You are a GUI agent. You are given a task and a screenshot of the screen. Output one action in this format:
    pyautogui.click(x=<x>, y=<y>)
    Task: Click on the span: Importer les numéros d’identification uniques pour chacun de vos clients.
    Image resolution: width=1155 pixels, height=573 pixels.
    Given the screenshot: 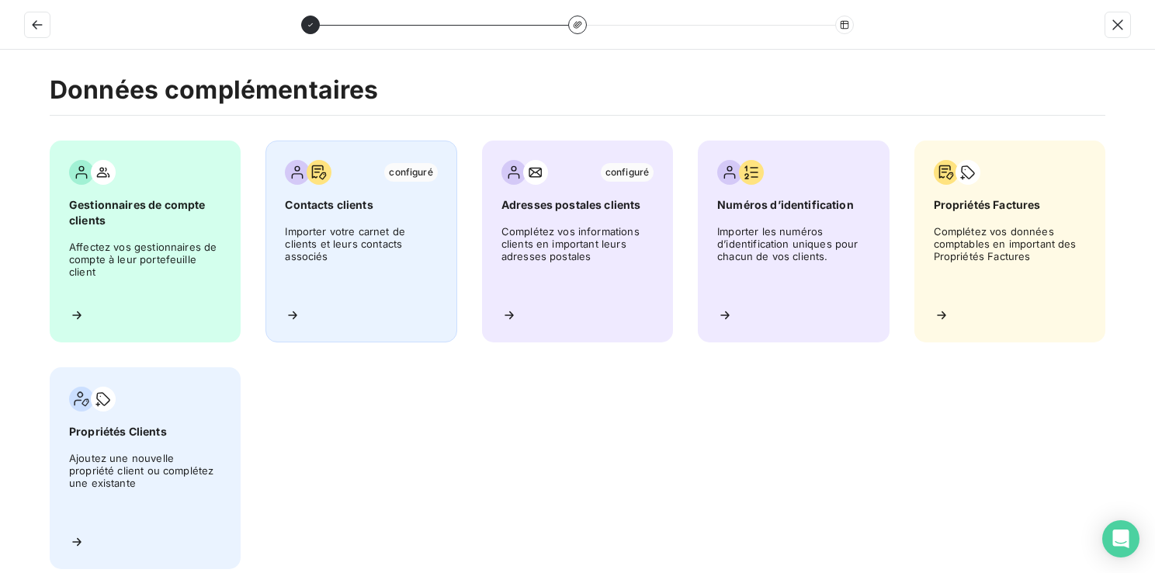 What is the action you would take?
    pyautogui.click(x=793, y=260)
    